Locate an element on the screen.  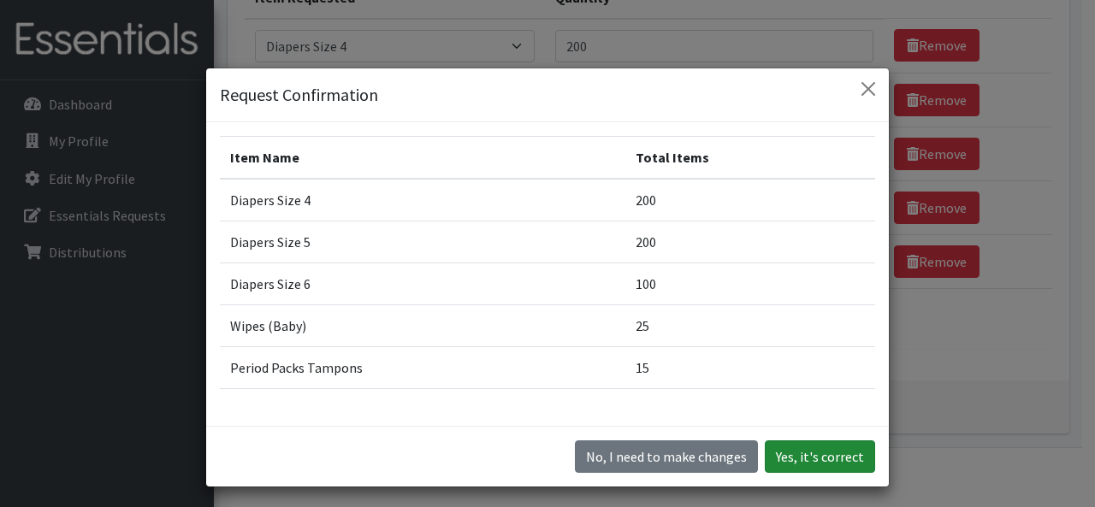
h5: Request Confirmation is located at coordinates (299, 95).